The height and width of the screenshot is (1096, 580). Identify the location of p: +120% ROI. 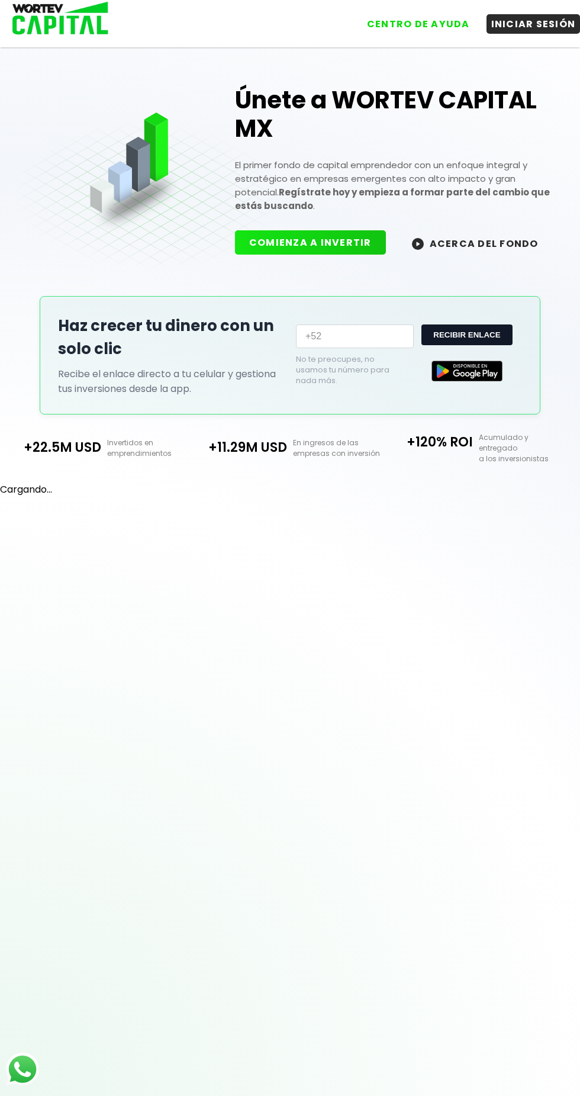
(428, 442).